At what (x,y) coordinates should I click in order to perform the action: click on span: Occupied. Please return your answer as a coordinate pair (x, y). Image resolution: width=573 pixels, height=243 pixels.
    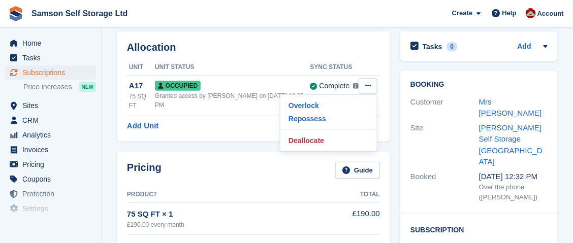
    Looking at the image, I should click on (178, 86).